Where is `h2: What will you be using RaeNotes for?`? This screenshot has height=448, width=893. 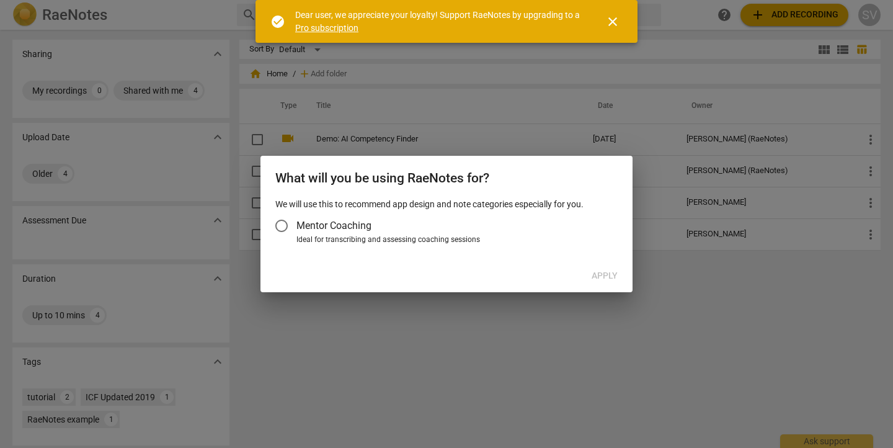
h2: What will you be using RaeNotes for? is located at coordinates (447, 178).